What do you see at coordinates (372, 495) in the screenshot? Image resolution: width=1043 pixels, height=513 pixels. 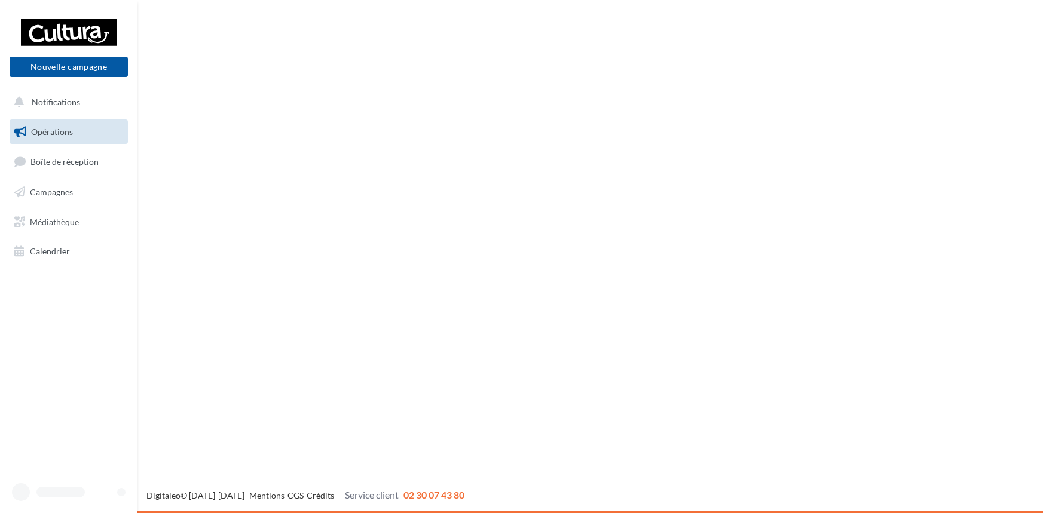 I see `span: Service client` at bounding box center [372, 495].